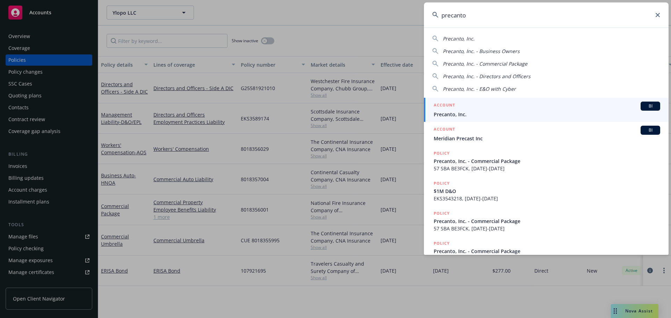 The height and width of the screenshot is (318, 671). I want to click on span: Meridian Precast Inc, so click(547, 138).